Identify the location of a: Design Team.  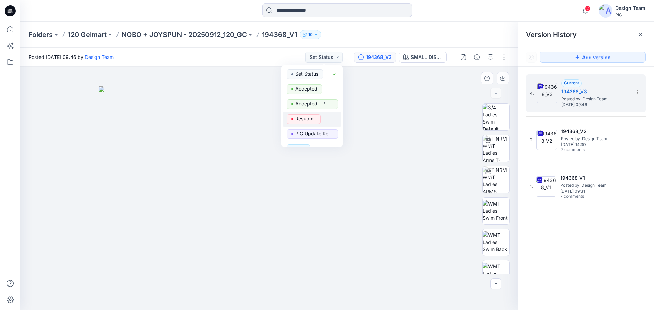
(99, 57).